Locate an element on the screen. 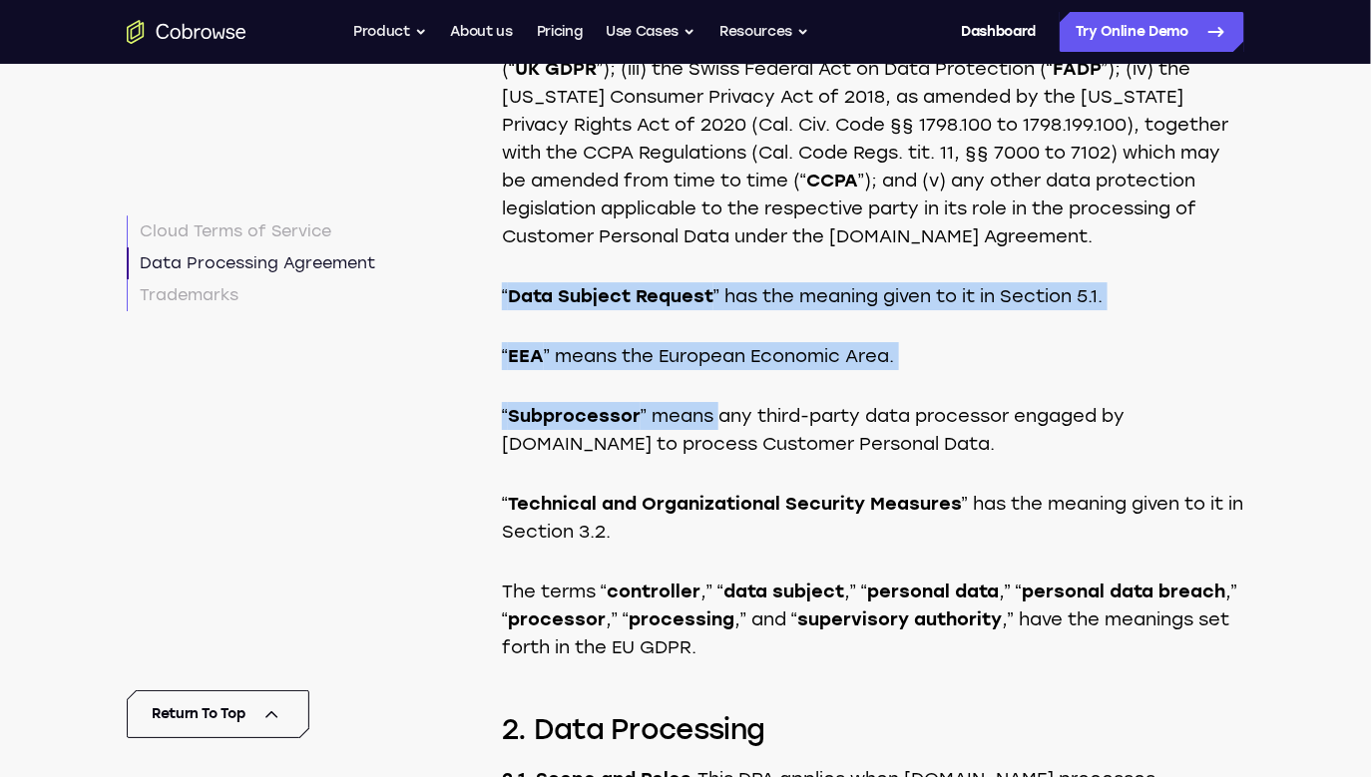  a: Dashboard is located at coordinates (998, 32).